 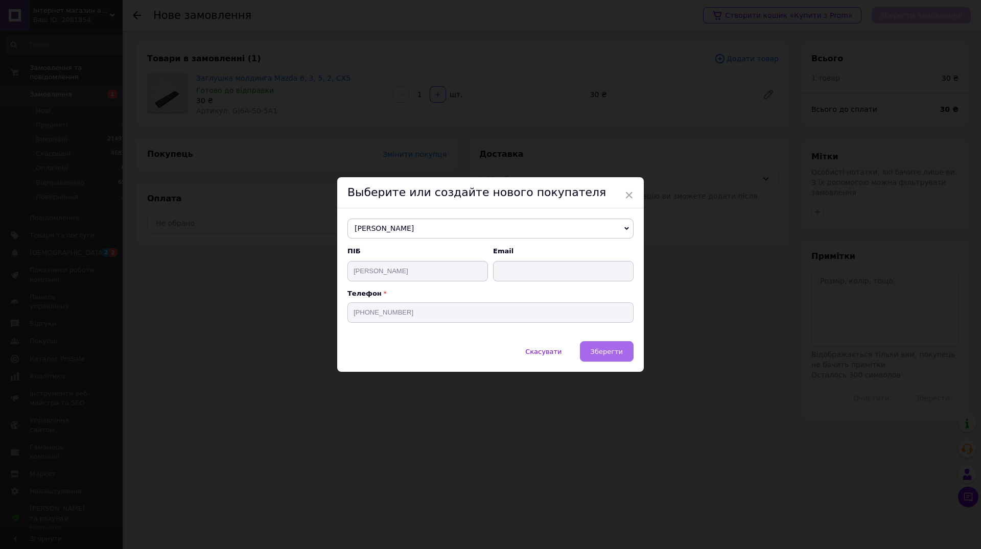 I want to click on span: Скасувати, so click(x=543, y=352).